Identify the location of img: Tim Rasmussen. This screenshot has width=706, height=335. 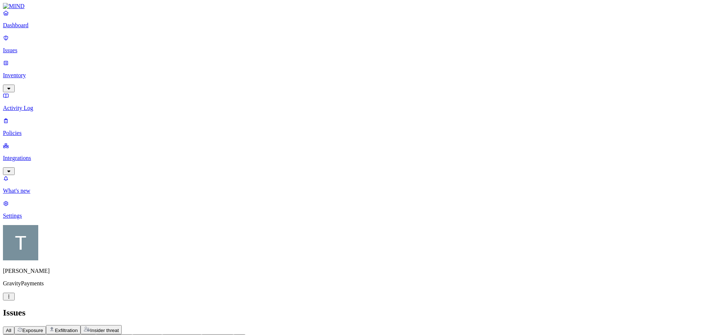
(21, 243).